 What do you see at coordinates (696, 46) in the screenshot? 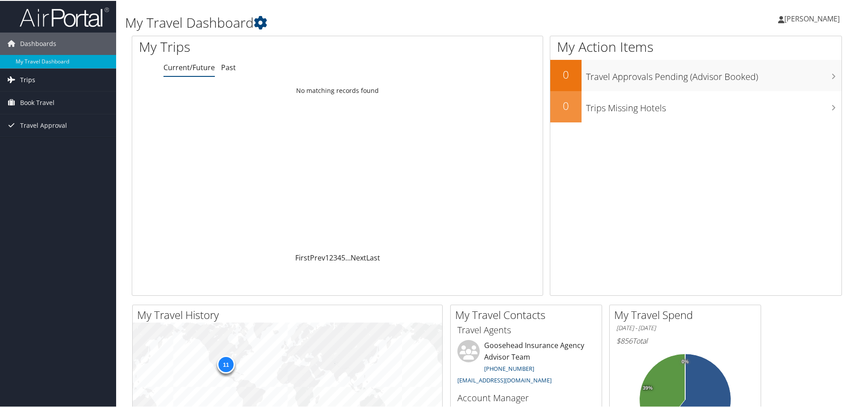
I see `h1: My Action Items` at bounding box center [696, 46].